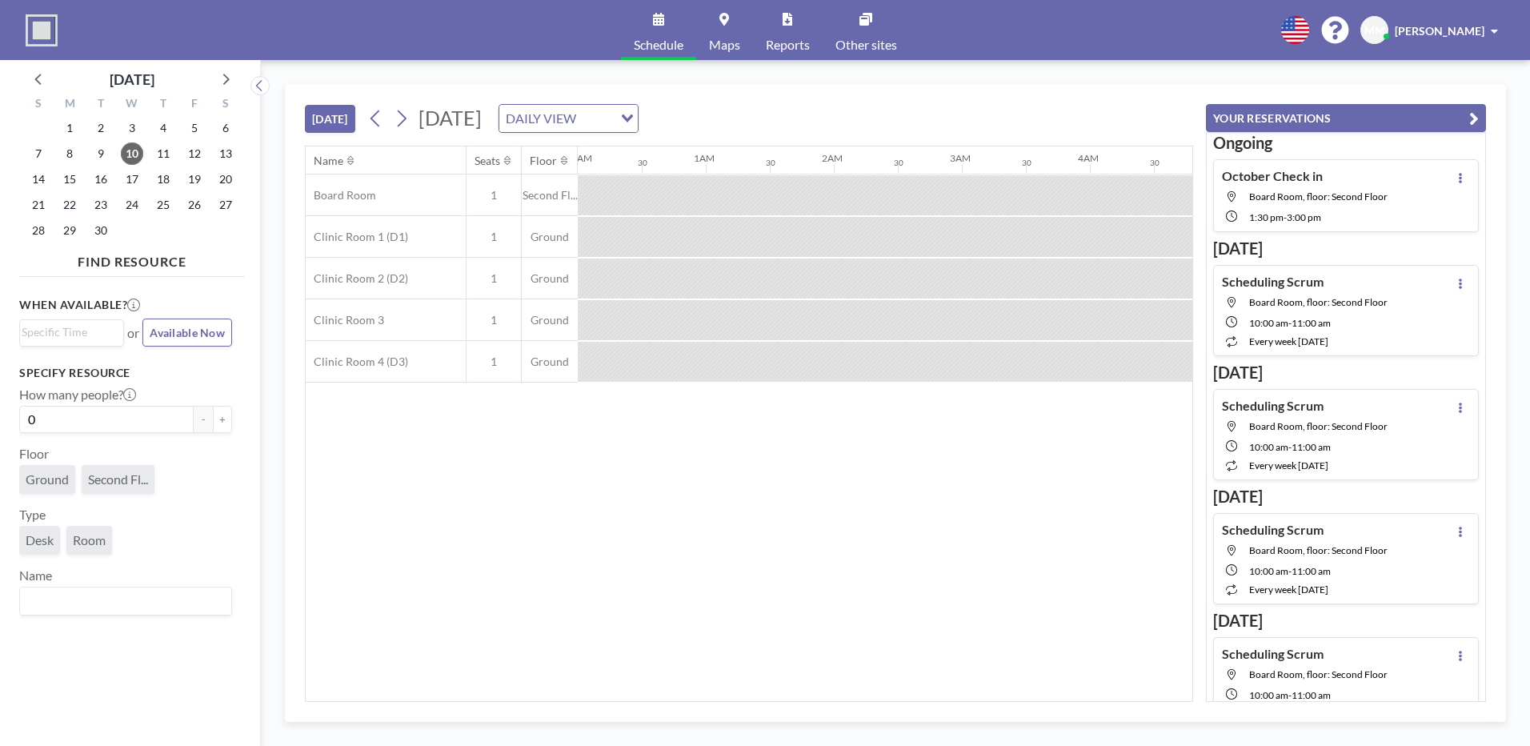 Image resolution: width=1530 pixels, height=746 pixels. What do you see at coordinates (543, 161) in the screenshot?
I see `div: Floor` at bounding box center [543, 161].